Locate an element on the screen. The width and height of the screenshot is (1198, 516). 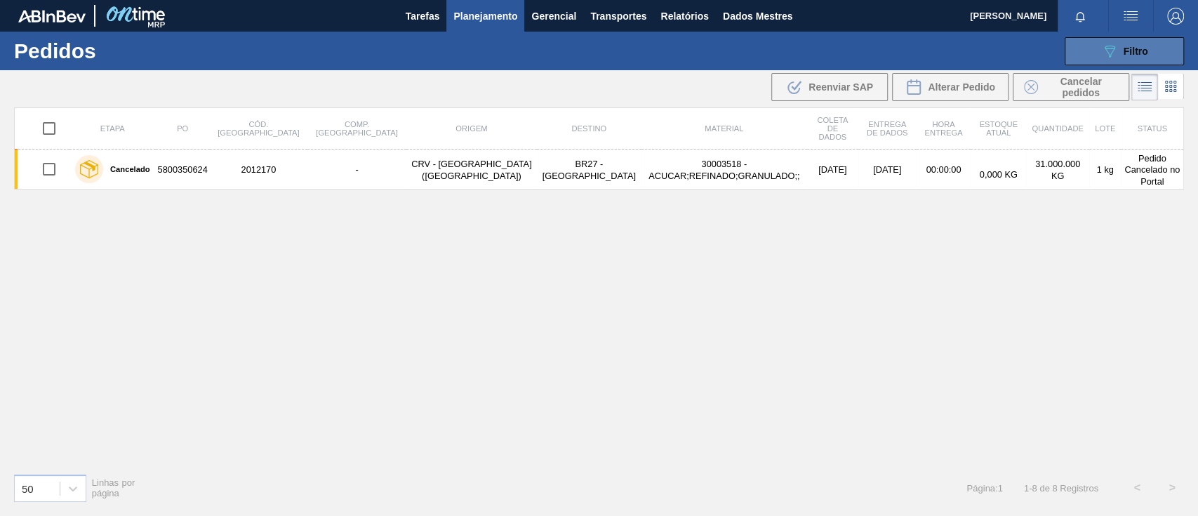
font: Pedidos is located at coordinates (55, 51).